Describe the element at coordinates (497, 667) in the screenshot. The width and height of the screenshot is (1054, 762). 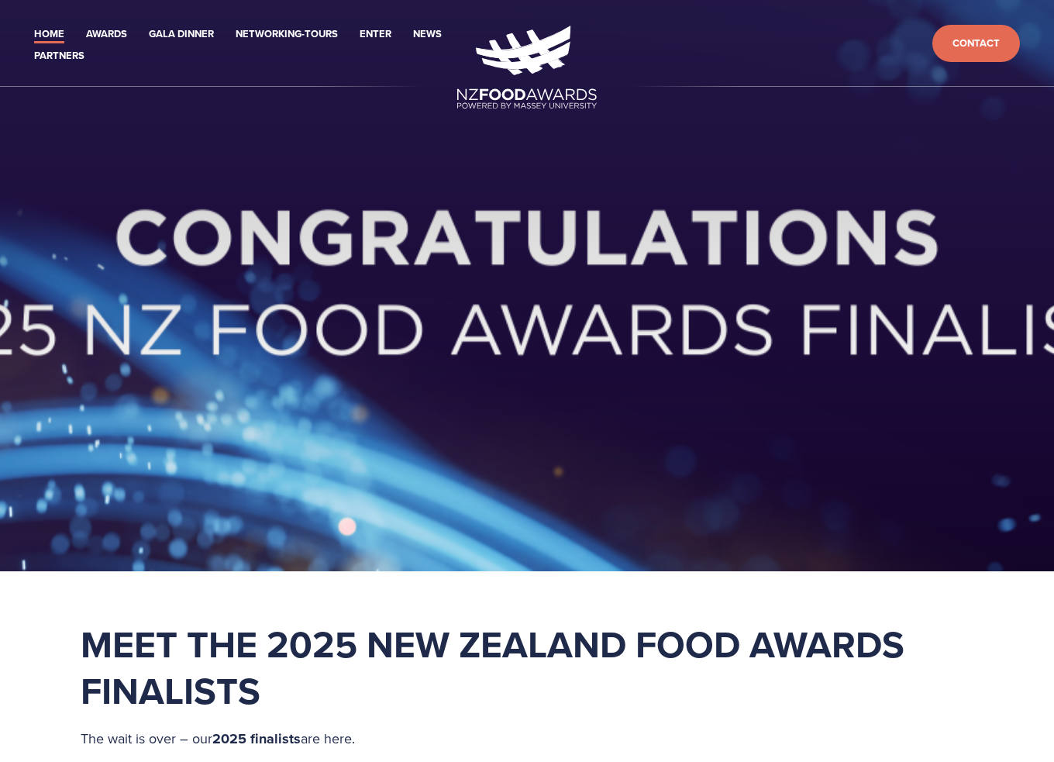
I see `strong: Meet the 2025 New Zealand Food Awards Finalists` at that location.